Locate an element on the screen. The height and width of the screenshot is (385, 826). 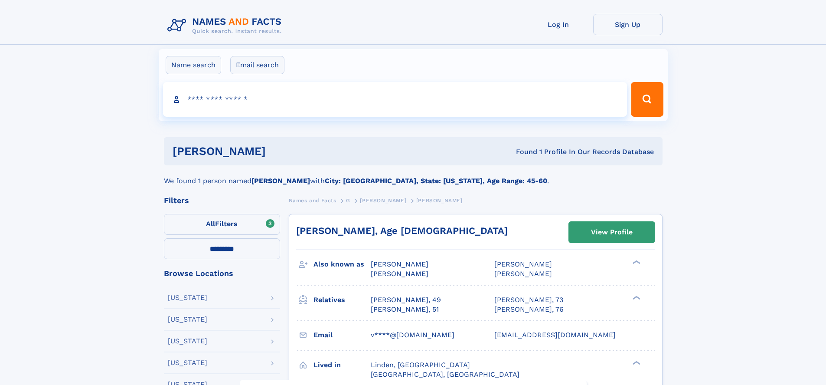
a: Log In is located at coordinates (559, 24).